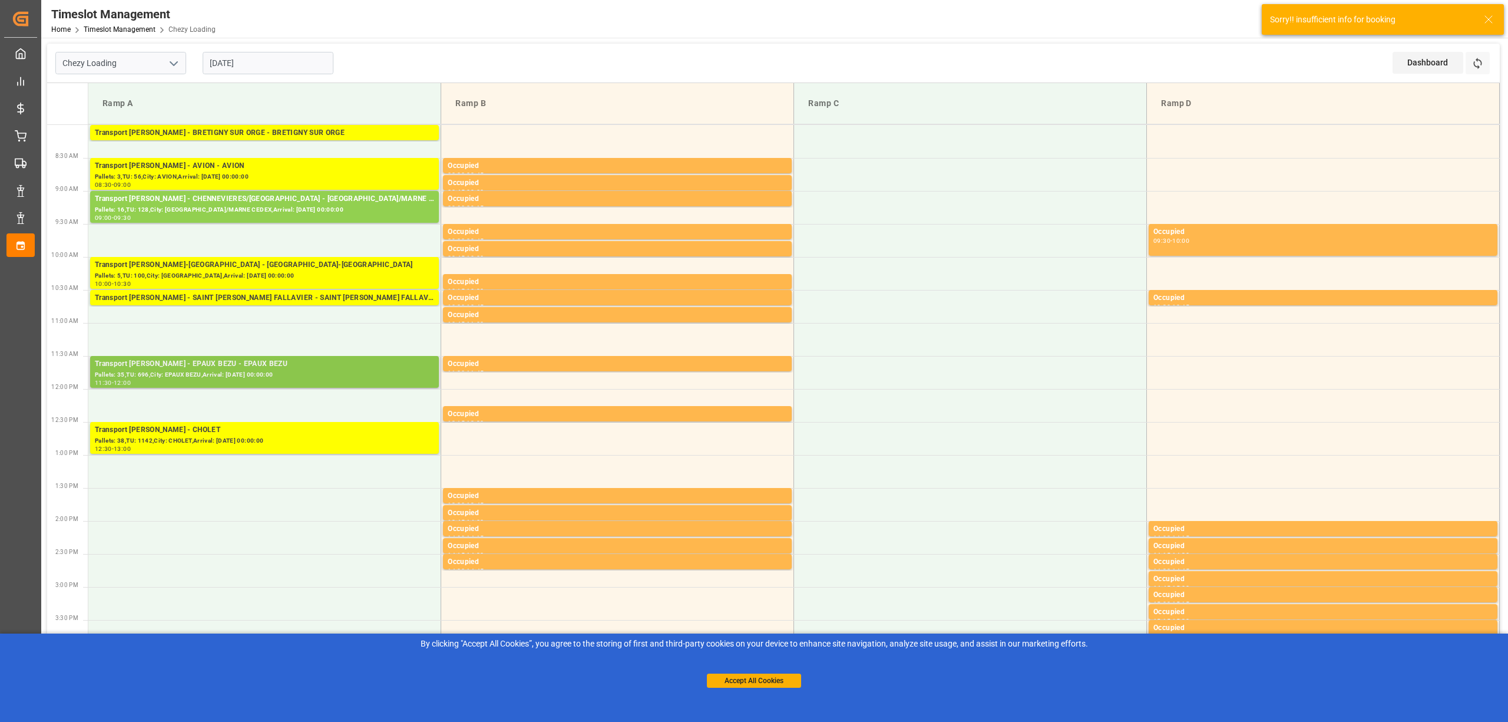 This screenshot has height=722, width=1508. Describe the element at coordinates (65, 320) in the screenshot. I see `span: 11:00 AM` at that location.